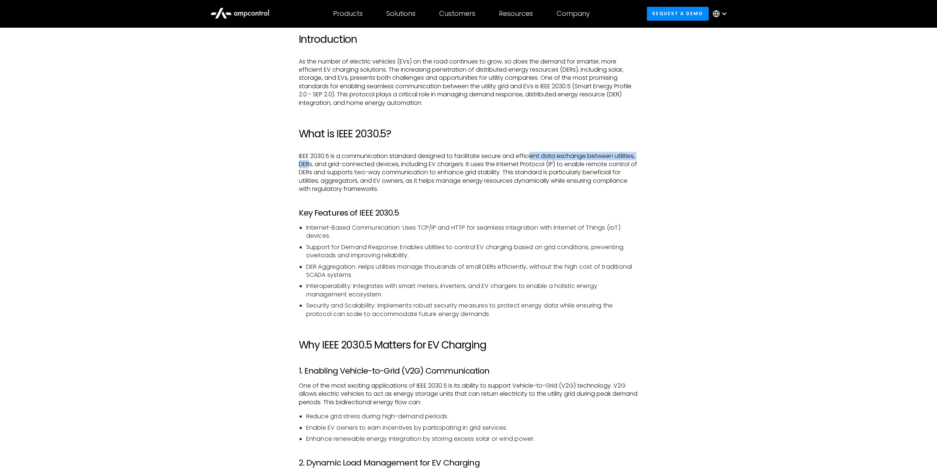 This screenshot has width=937, height=474. I want to click on li: Interoperability: Integrates with smart meters, inverters, and EV chargers to enable a holistic e..., so click(473, 290).